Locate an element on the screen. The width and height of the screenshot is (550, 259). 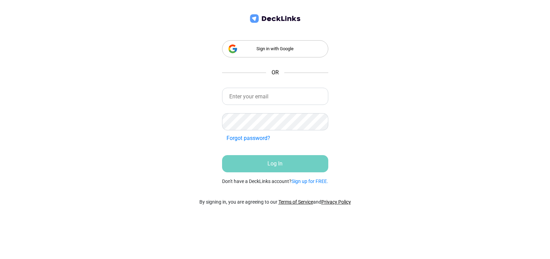
span: OR is located at coordinates (275, 73).